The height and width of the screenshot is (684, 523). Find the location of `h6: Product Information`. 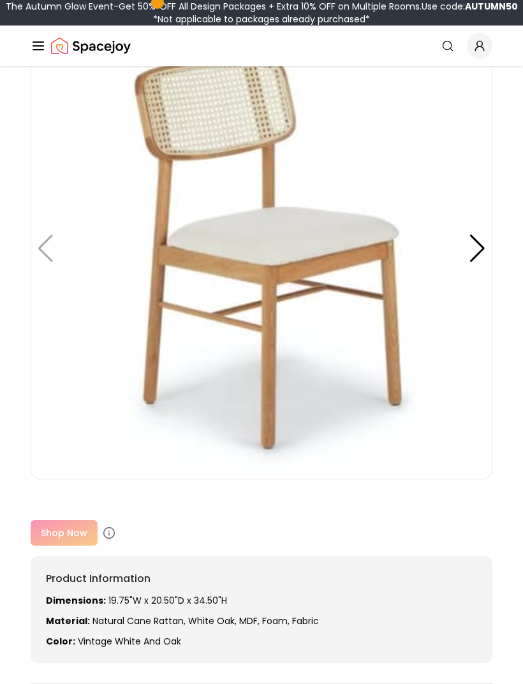

h6: Product Information is located at coordinates (261, 580).